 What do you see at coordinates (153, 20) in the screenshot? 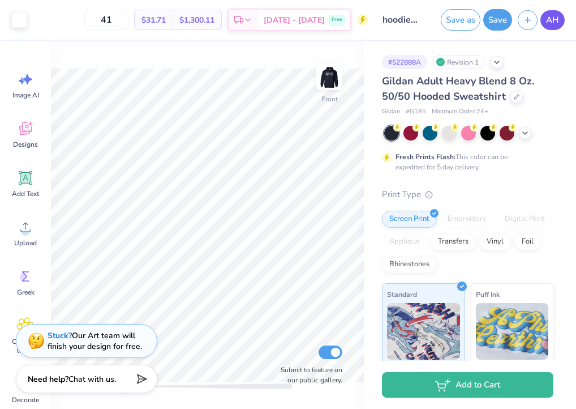
I see `span: $31.71` at bounding box center [153, 20].